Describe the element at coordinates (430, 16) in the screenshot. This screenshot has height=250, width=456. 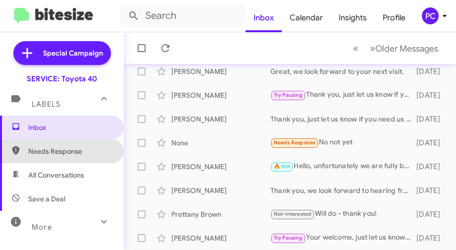
I see `button: PC` at that location.